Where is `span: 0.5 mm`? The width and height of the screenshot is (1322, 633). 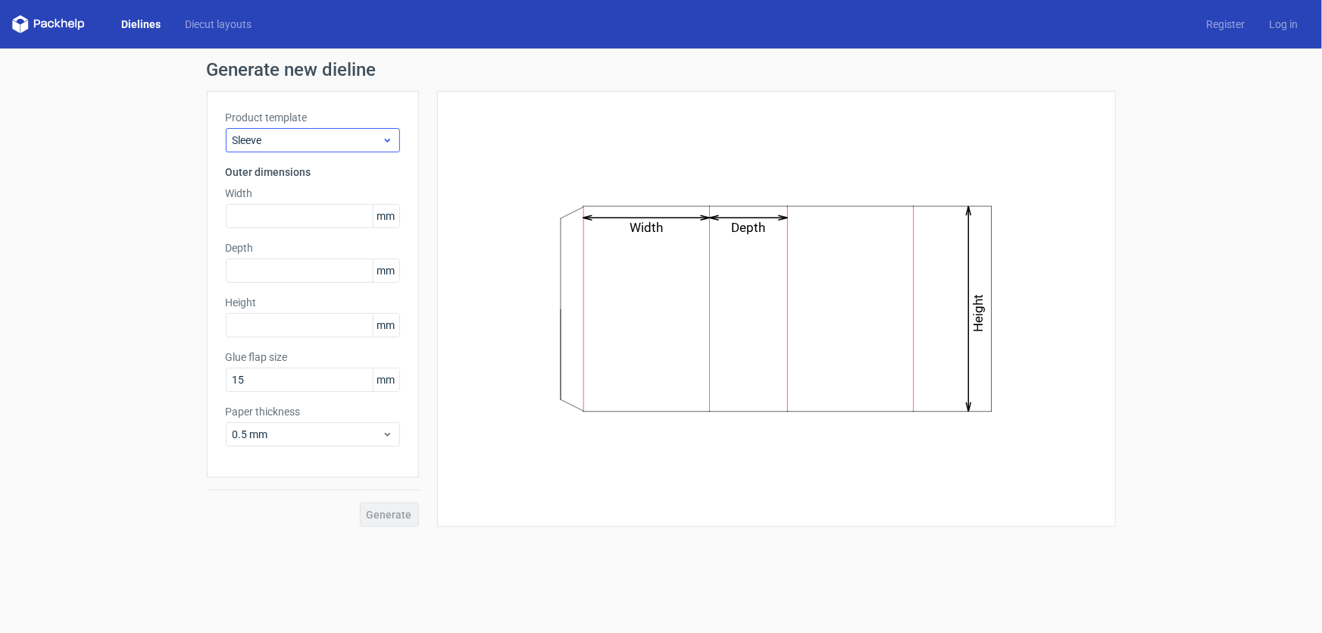
span: 0.5 mm is located at coordinates (307, 434).